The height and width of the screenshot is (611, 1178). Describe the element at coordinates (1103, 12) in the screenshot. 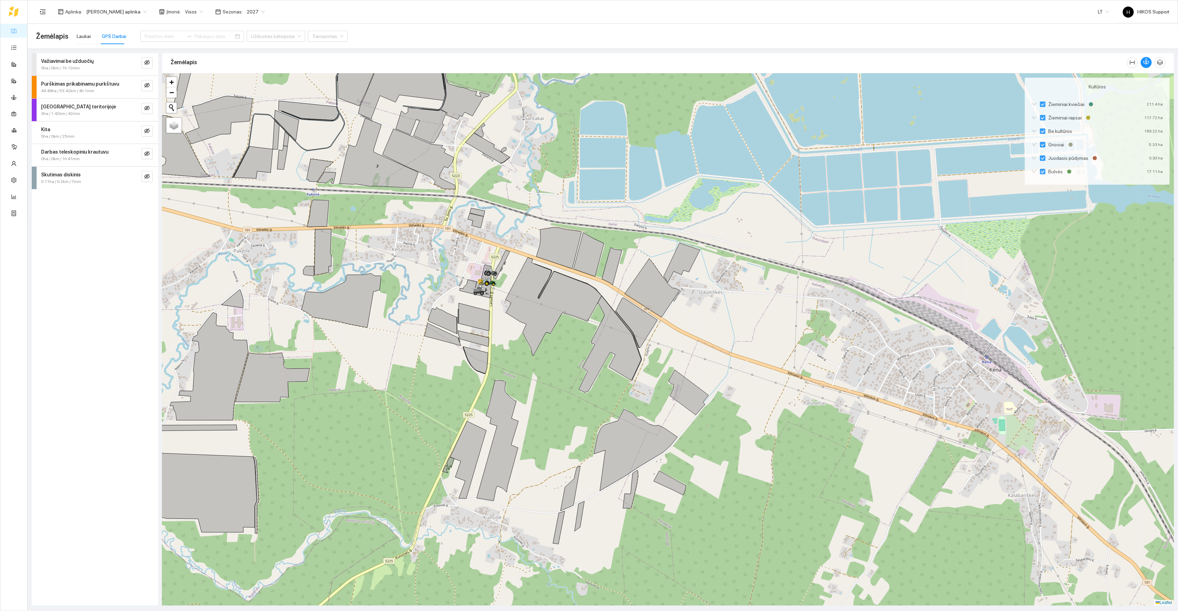

I see `span: LT` at that location.